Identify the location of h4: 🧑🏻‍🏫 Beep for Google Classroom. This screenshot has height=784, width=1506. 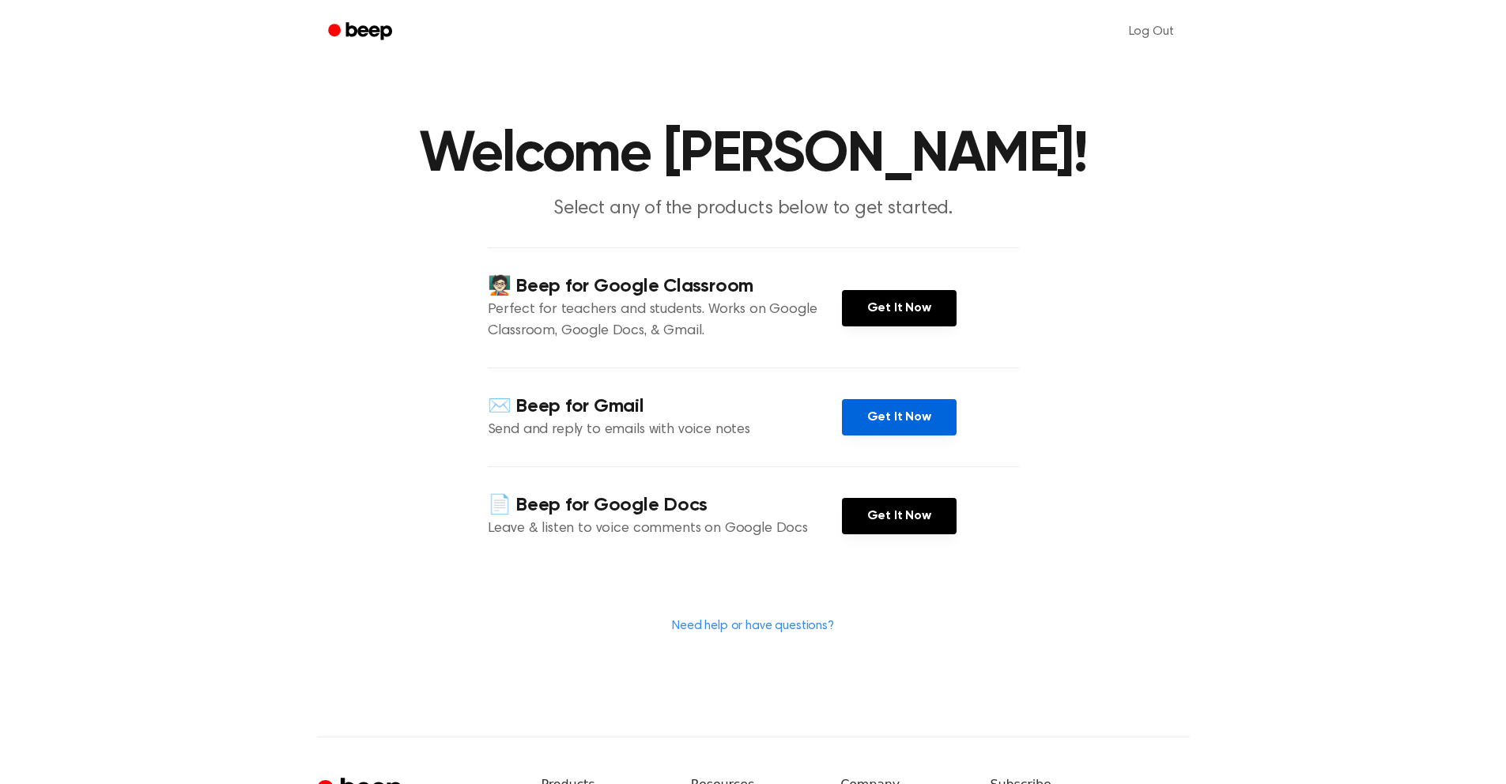
(665, 286).